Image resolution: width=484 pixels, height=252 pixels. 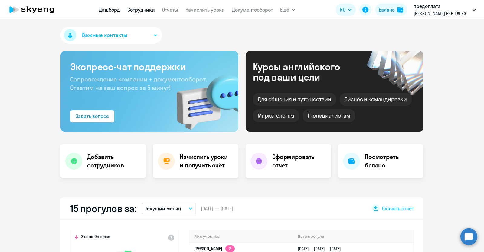 I want to click on div: IT-специалистам, so click(x=329, y=116).